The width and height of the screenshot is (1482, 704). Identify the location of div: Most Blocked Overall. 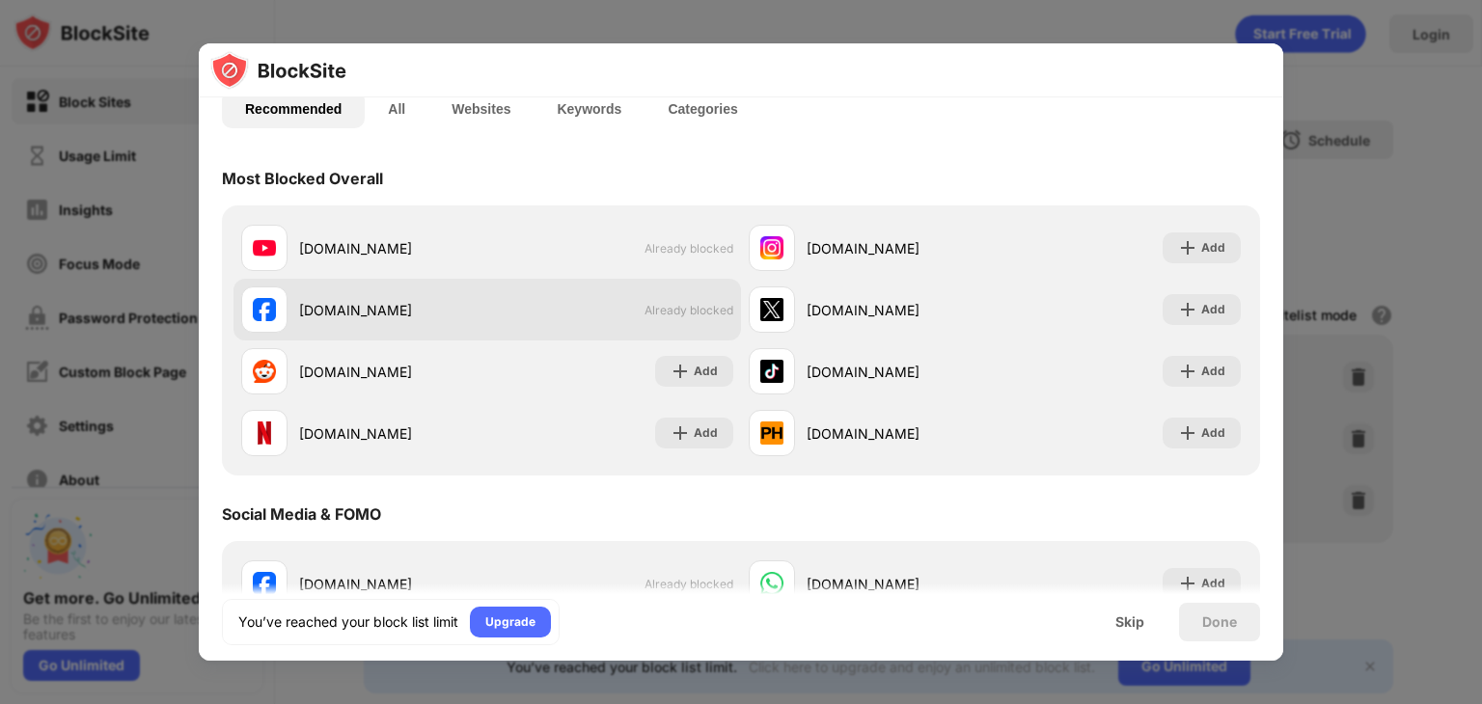
(302, 178).